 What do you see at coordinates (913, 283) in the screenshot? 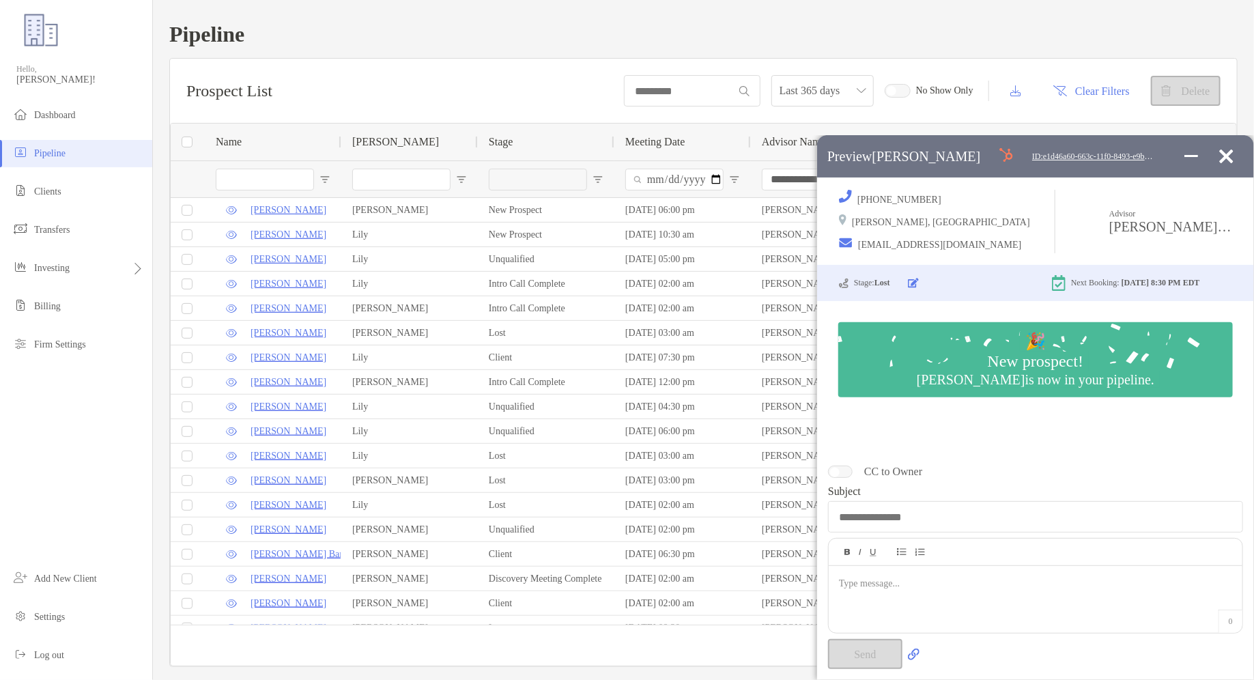
I see `img: button icon` at bounding box center [913, 283].